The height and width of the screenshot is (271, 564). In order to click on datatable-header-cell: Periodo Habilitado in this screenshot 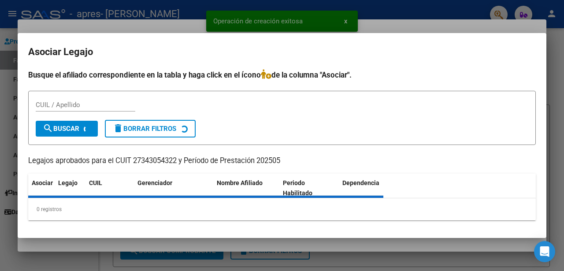, I will do `click(309, 188)`.